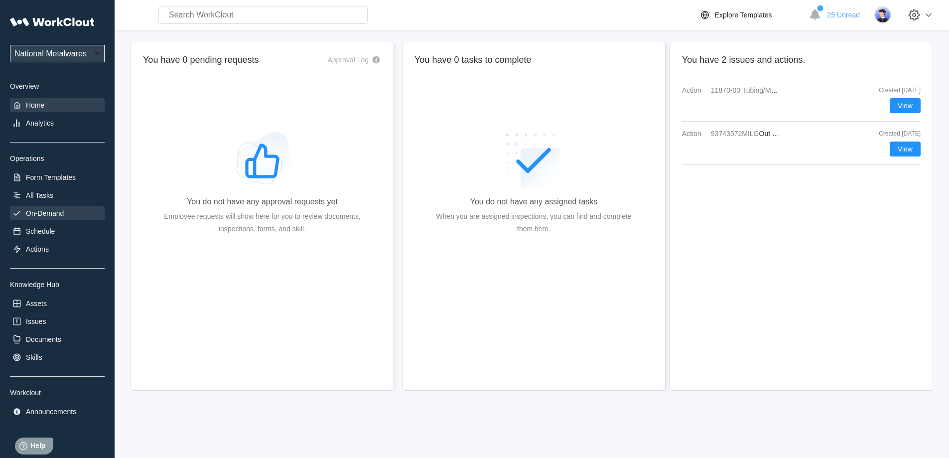 Image resolution: width=949 pixels, height=458 pixels. Describe the element at coordinates (57, 321) in the screenshot. I see `a: Issues` at that location.